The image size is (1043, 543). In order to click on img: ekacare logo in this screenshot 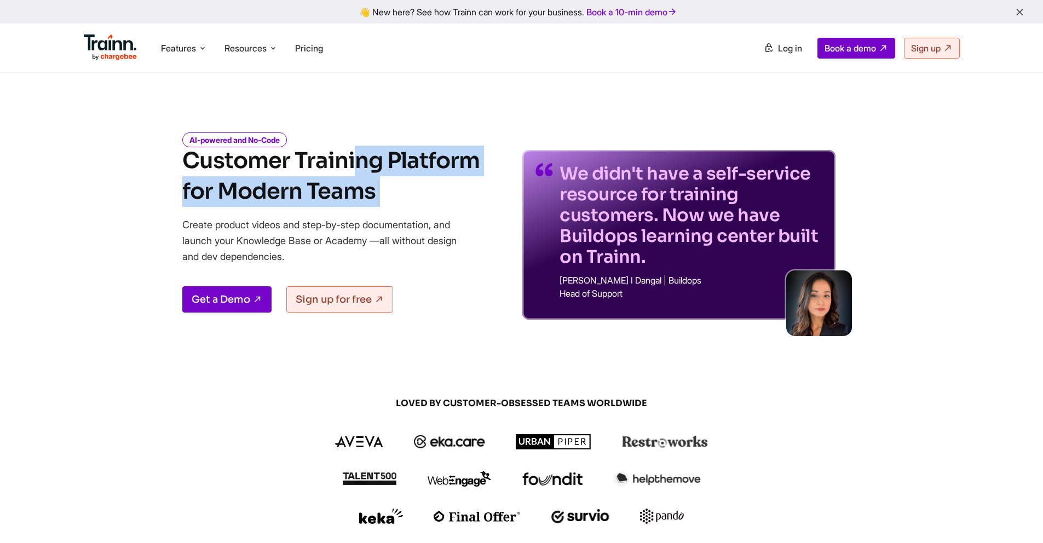, I will do `click(449, 442)`.